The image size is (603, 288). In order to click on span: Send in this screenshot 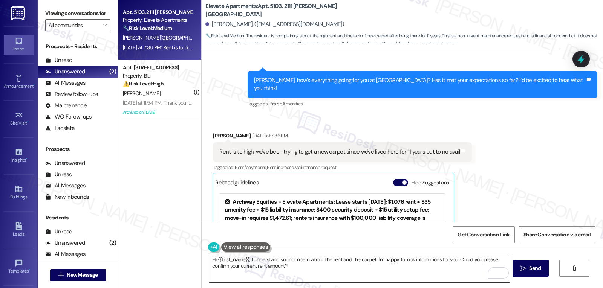, I will do `click(535, 268)`.